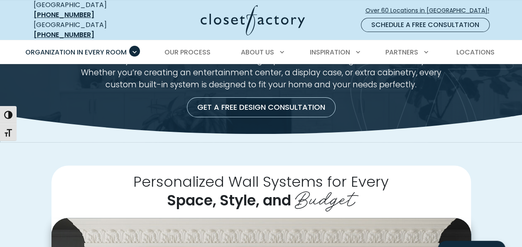  Describe the element at coordinates (261, 52) in the screenshot. I see `nav: Primary Menu` at that location.